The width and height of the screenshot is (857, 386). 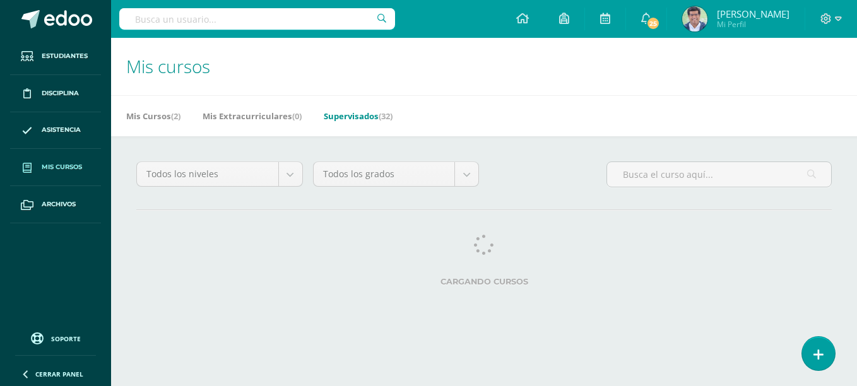 What do you see at coordinates (66, 339) in the screenshot?
I see `span: Soporte` at bounding box center [66, 339].